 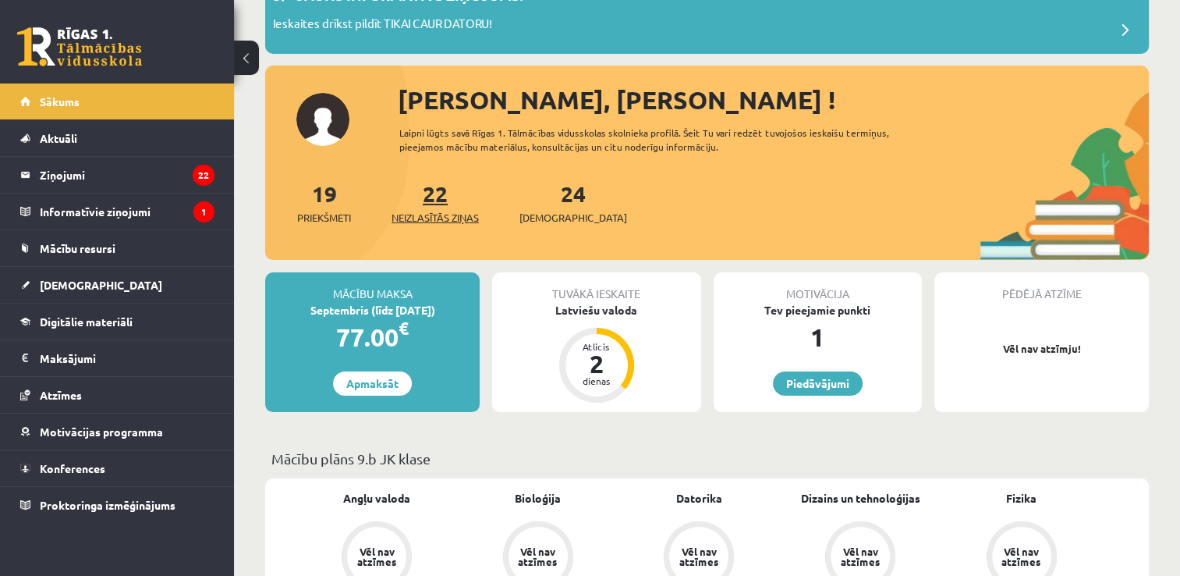 I want to click on a: Rīgas 1. Tālmācības vidusskola, so click(x=80, y=47).